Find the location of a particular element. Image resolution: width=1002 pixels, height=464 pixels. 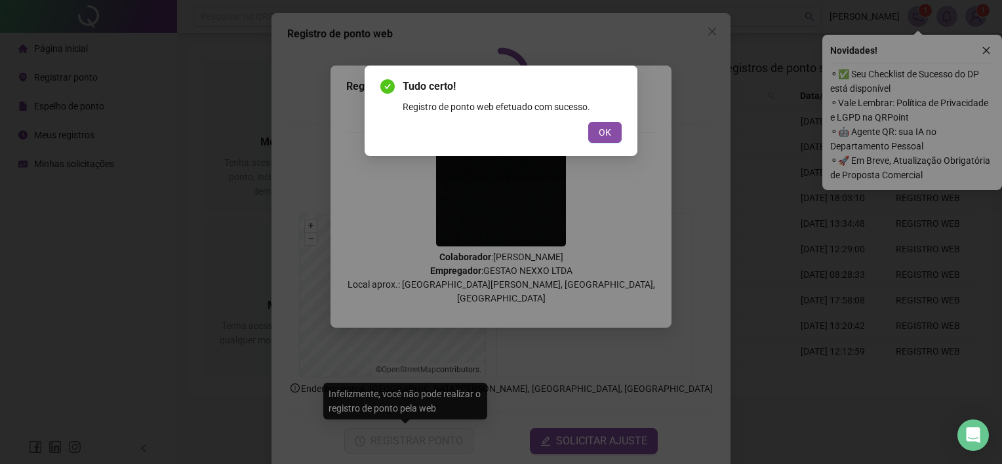

span: OK is located at coordinates (605, 133).